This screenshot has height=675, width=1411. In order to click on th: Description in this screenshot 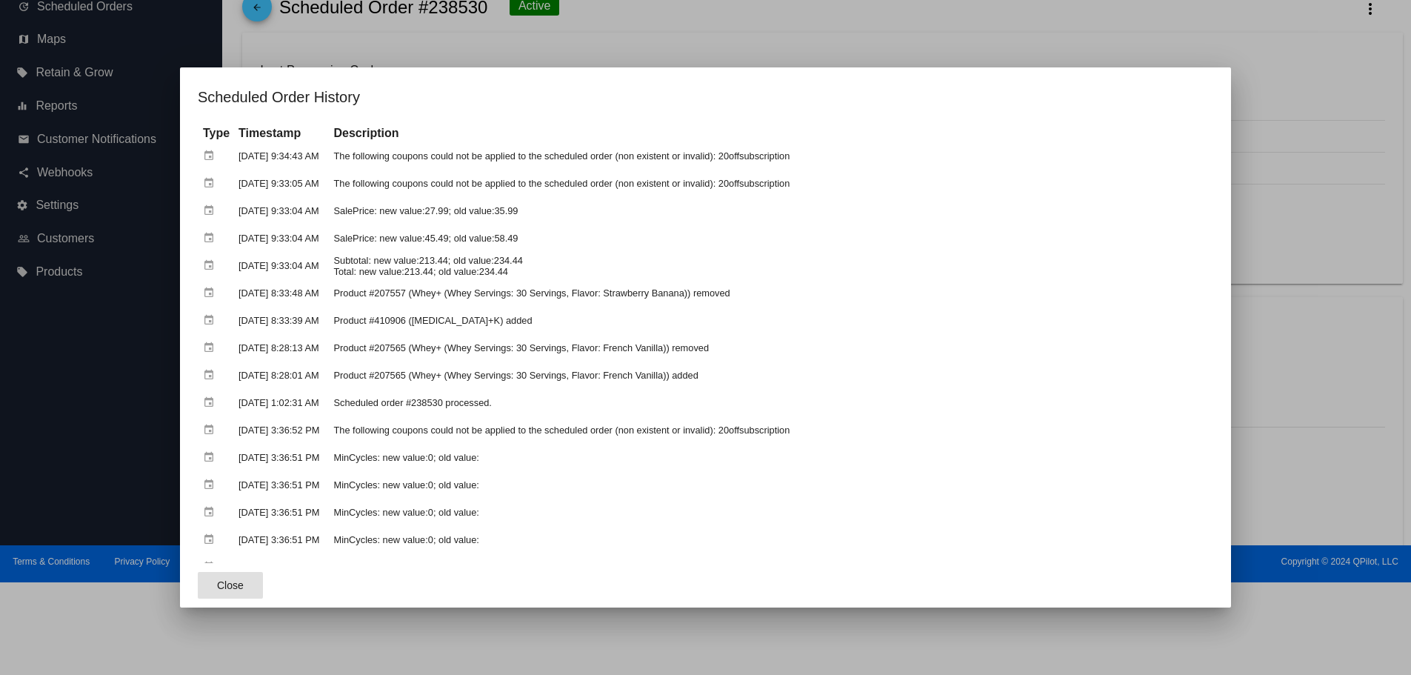, I will do `click(771, 133)`.